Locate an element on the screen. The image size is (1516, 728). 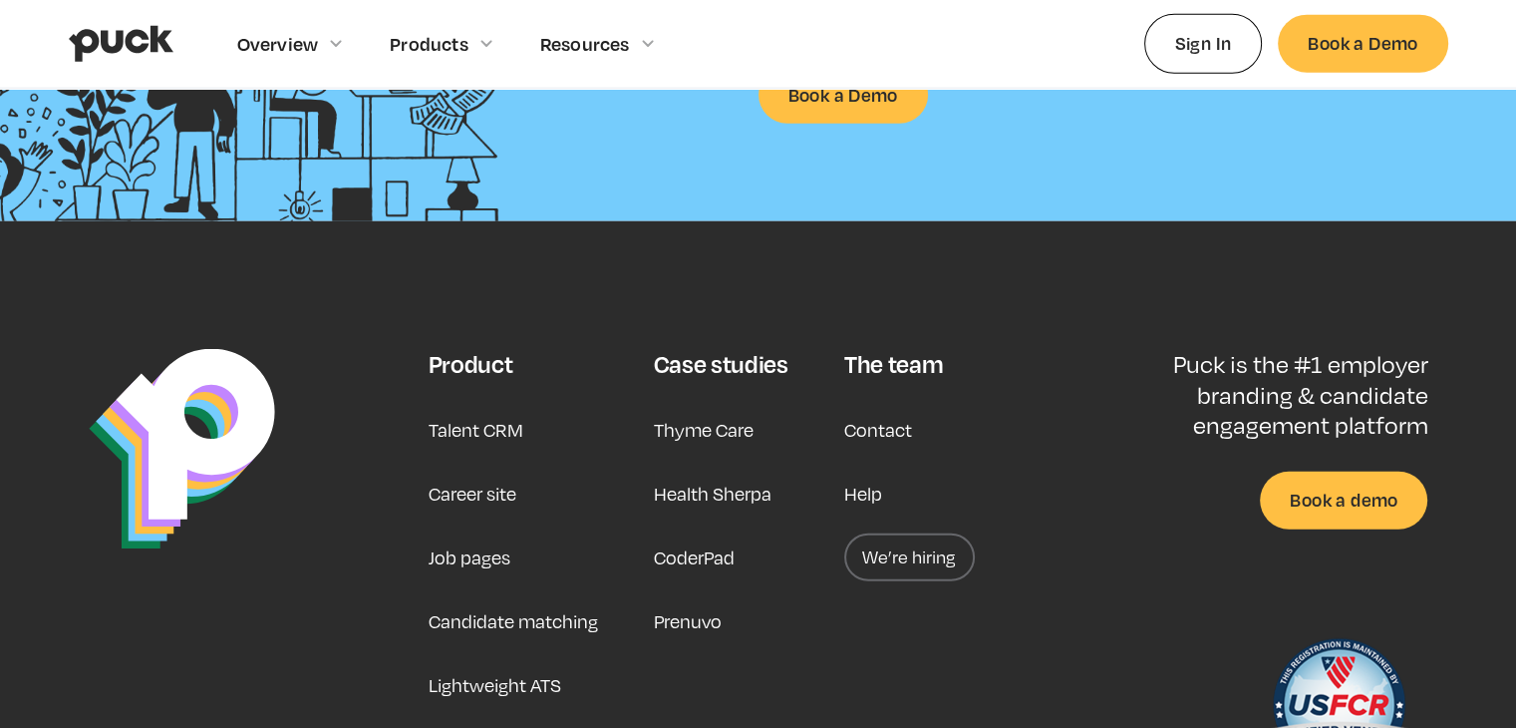
a: Book a demo is located at coordinates (1343, 499).